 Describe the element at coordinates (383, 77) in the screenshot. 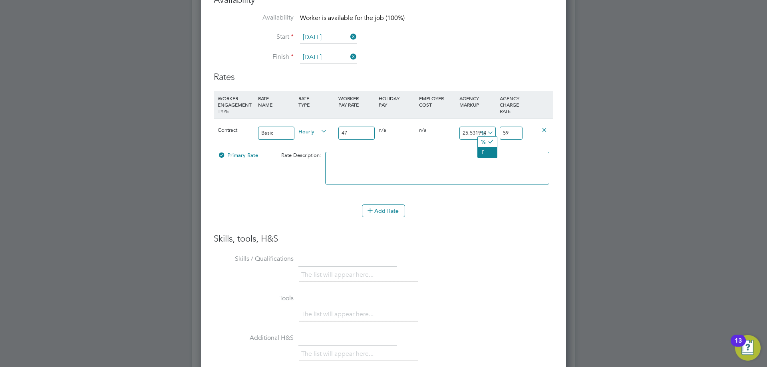

I see `h3: Rates` at that location.